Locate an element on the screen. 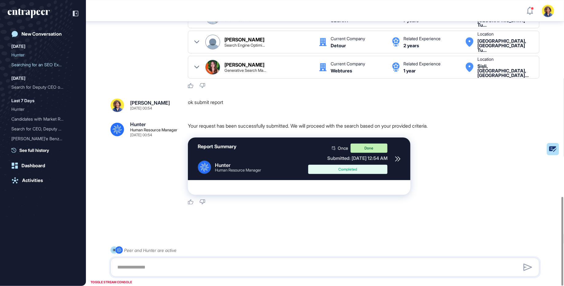  div: Generative Search Manager @Webtures | SEO | Digital Marketing is located at coordinates (245, 70).